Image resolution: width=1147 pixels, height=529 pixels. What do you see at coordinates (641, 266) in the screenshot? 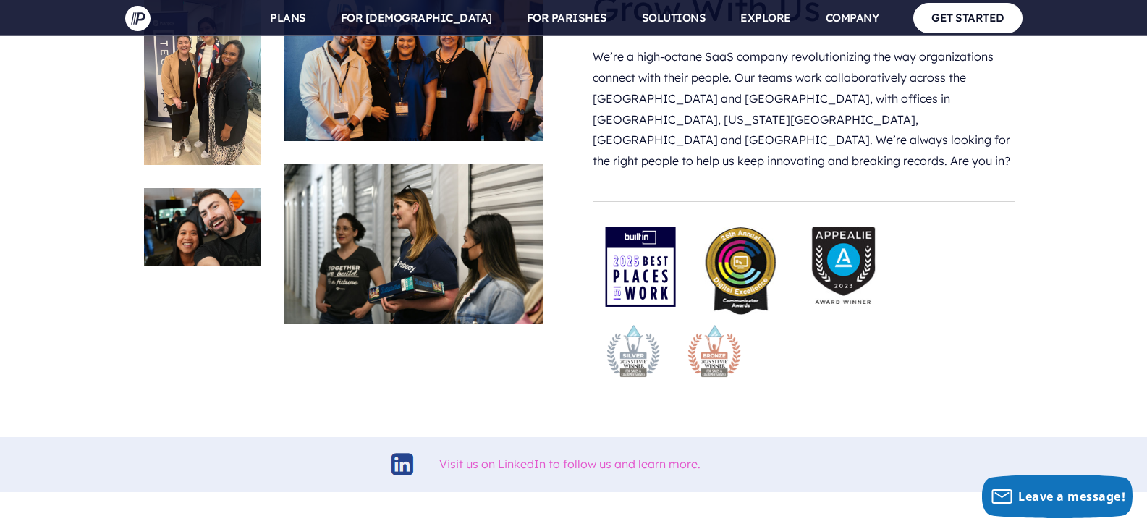
I see `img: award-badge-2025` at bounding box center [641, 266].